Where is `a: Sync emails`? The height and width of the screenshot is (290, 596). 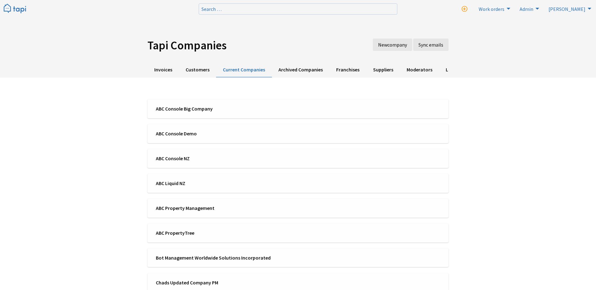
a: Sync emails is located at coordinates (431, 45).